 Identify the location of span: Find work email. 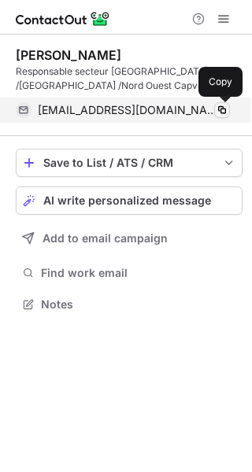
(138, 273).